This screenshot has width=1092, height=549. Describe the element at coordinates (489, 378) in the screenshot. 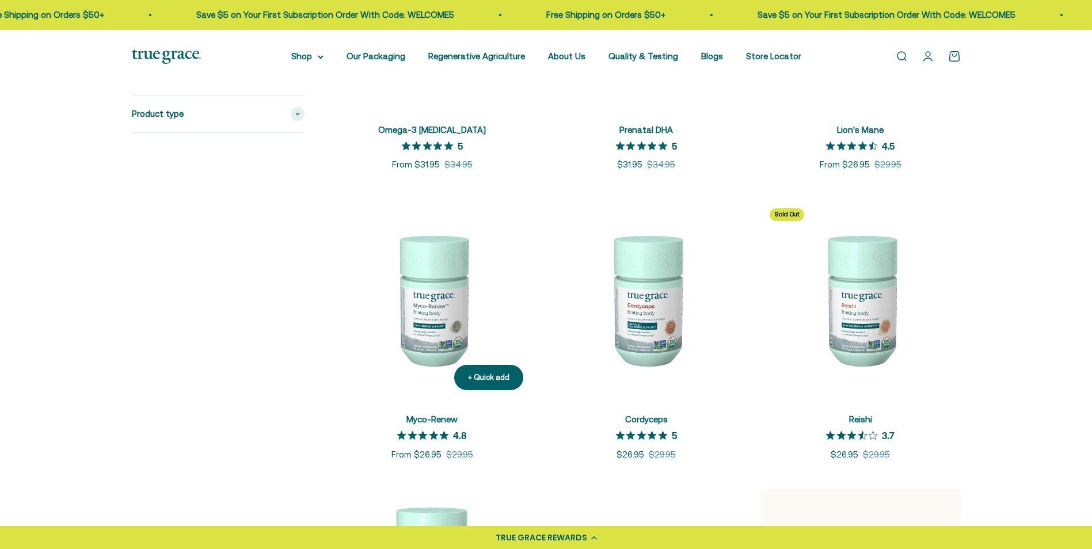

I see `button: + Quick add` at that location.